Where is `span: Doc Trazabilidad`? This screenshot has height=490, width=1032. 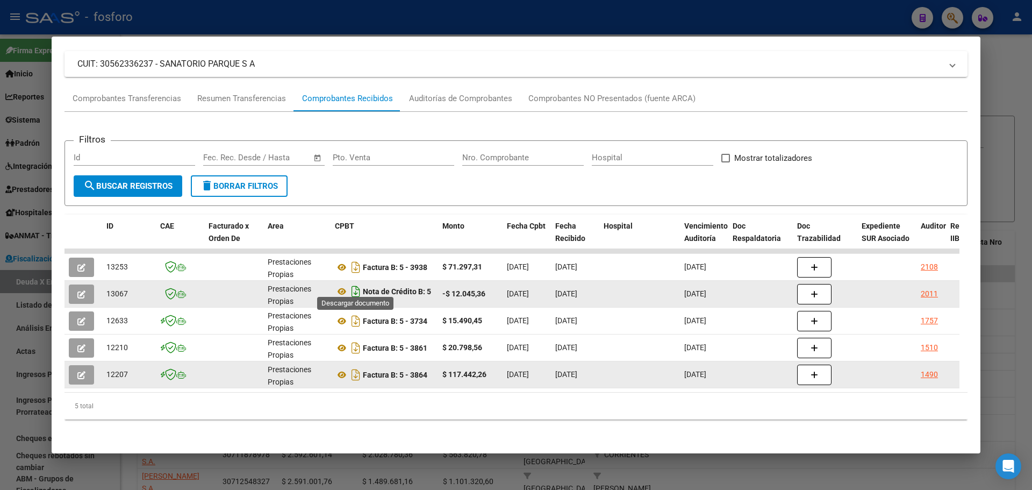 span: Doc Trazabilidad is located at coordinates (819, 232).